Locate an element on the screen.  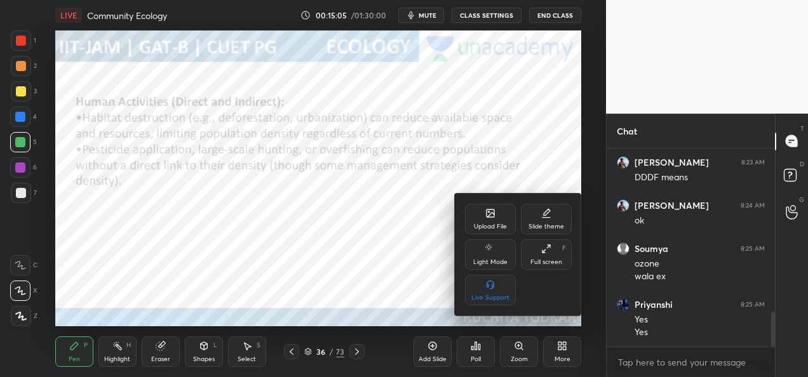
div: Upload File is located at coordinates (490, 227).